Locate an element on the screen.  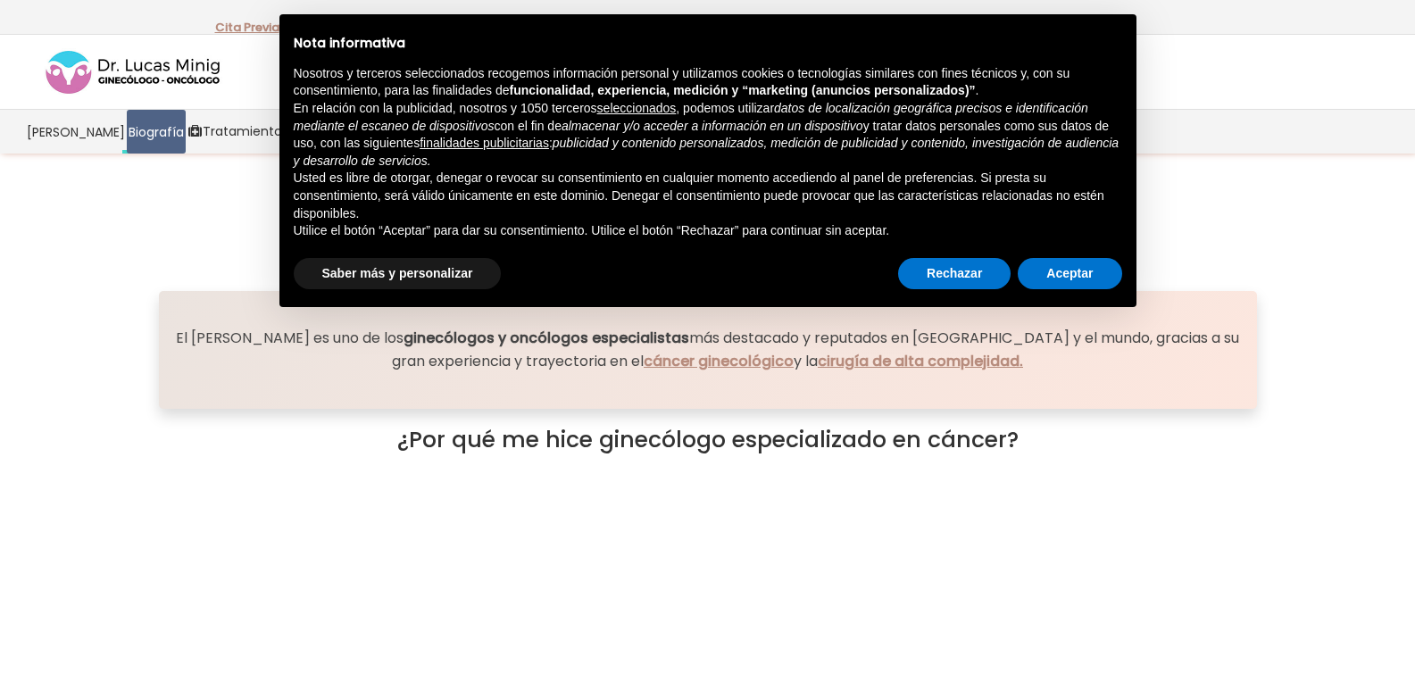
strong: cáncer ginecológico is located at coordinates (718, 361).